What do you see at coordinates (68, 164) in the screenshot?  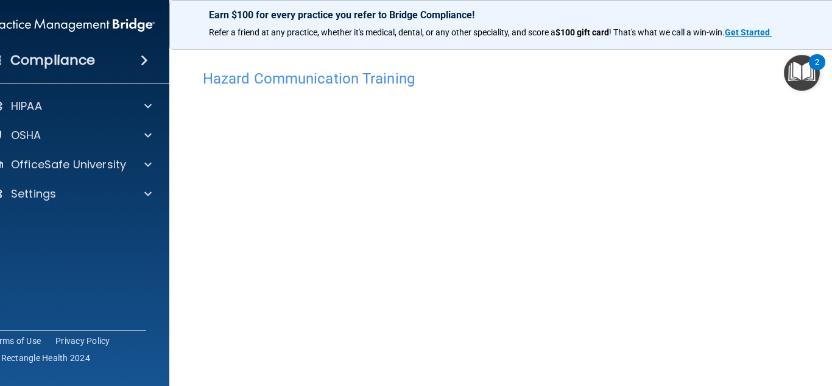 I see `p: OfficeSafe University` at bounding box center [68, 164].